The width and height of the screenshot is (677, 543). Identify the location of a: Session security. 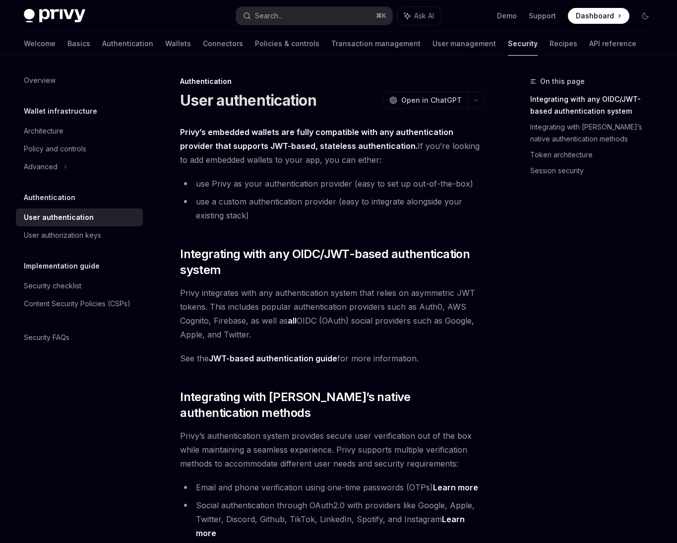
(596, 171).